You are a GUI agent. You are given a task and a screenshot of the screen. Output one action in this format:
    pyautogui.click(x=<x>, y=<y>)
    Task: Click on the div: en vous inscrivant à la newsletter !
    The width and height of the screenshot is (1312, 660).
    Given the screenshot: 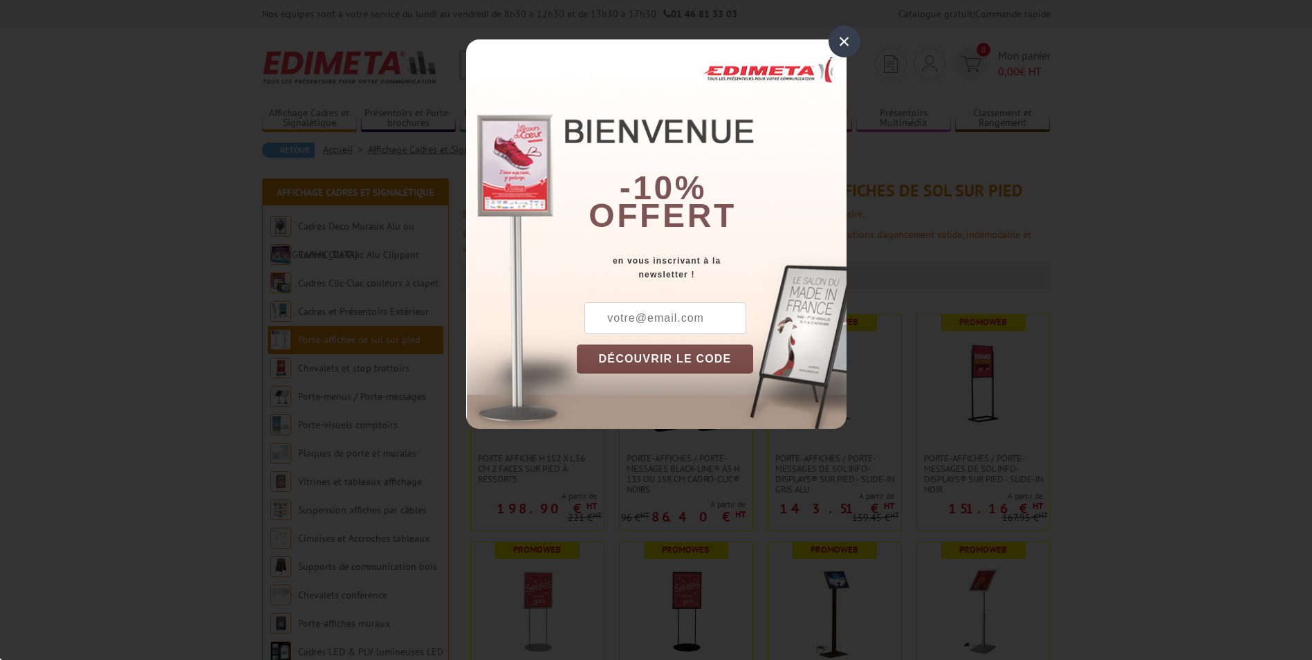 What is the action you would take?
    pyautogui.click(x=712, y=268)
    